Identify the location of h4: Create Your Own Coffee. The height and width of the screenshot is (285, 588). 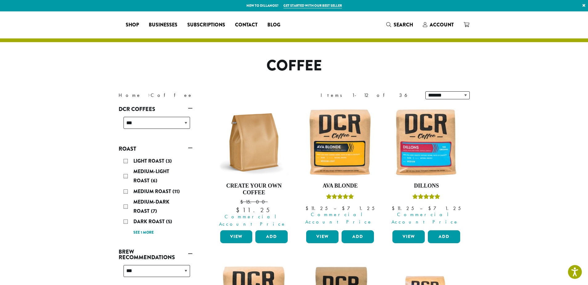
(254, 189).